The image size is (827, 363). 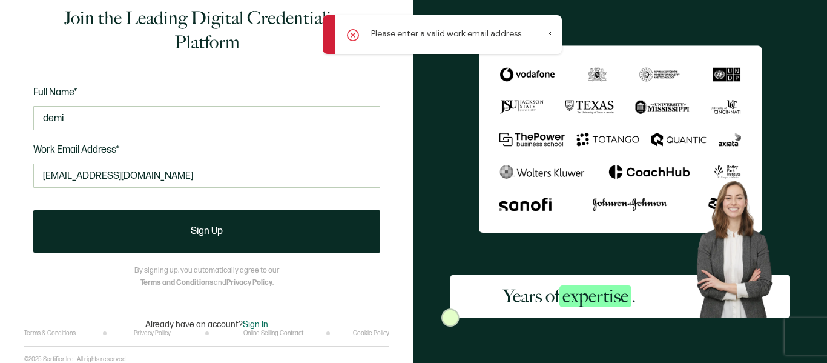 I want to click on img: Sertifier Signup - Years of <span class="strong-h">expertise</span>. Hero, so click(x=740, y=245).